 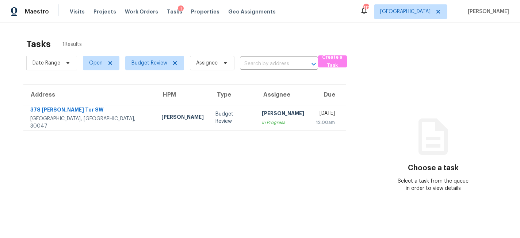 What do you see at coordinates (325, 123) in the screenshot?
I see `div: 12:00am` at bounding box center [325, 123].